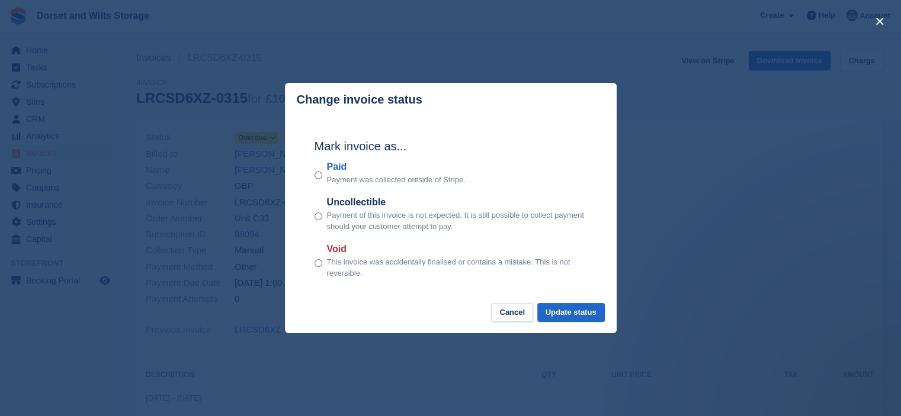 Image resolution: width=901 pixels, height=416 pixels. I want to click on h2: Mark invoice as..., so click(451, 146).